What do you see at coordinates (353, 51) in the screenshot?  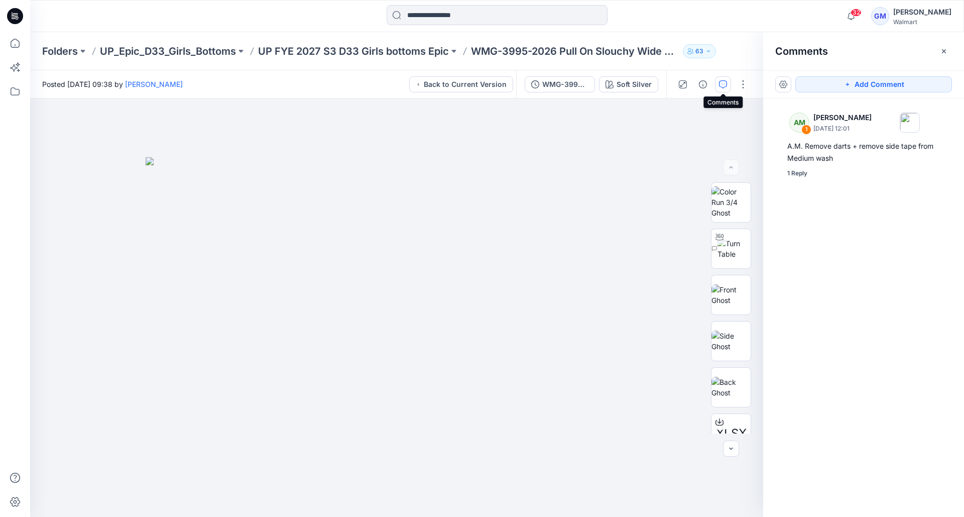 I see `p: UP FYE 2027 S3 D33 Girls bottoms Epic` at bounding box center [353, 51].